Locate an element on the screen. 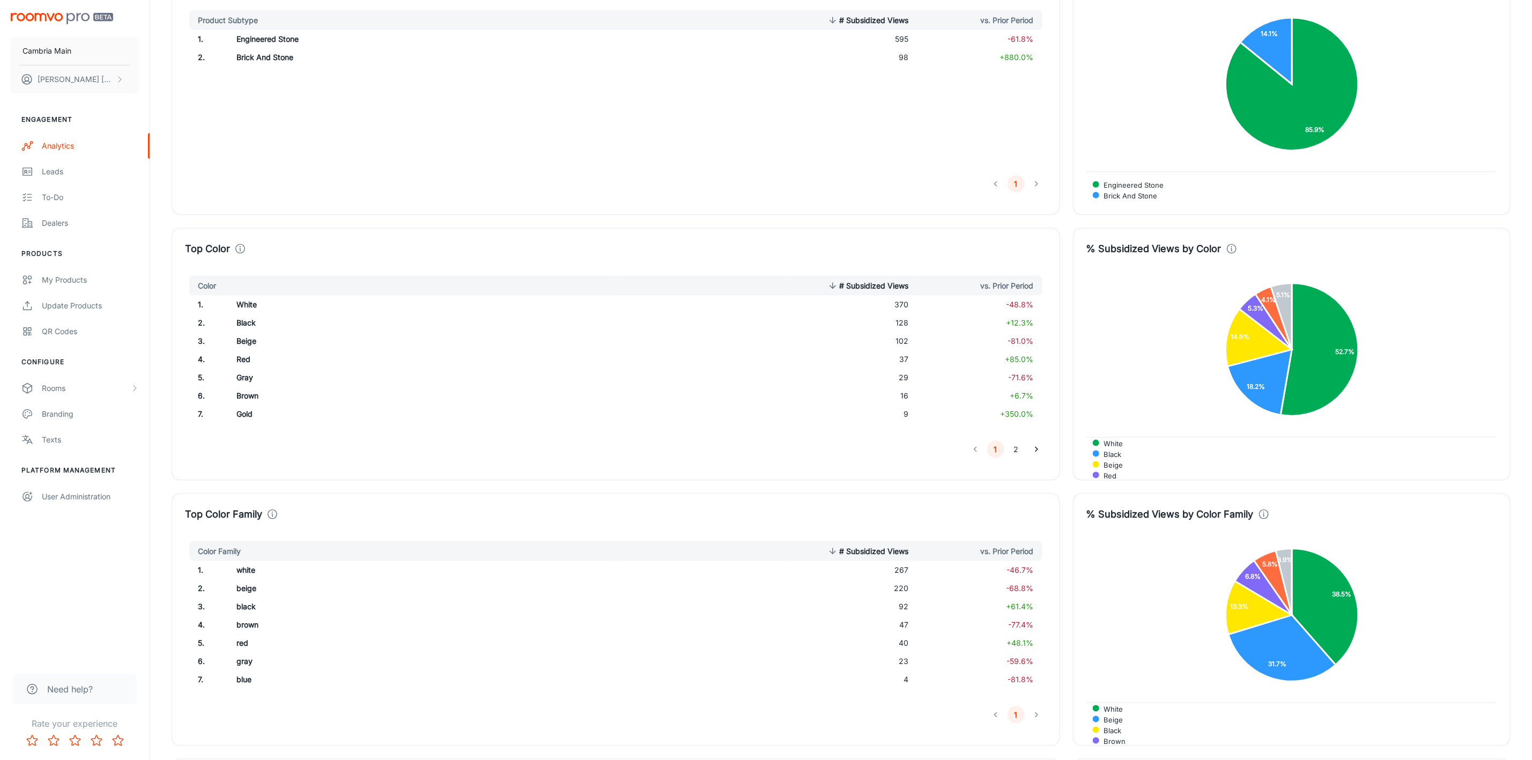 Image resolution: width=1532 pixels, height=760 pixels. span: Brick And Stone is located at coordinates (1126, 196).